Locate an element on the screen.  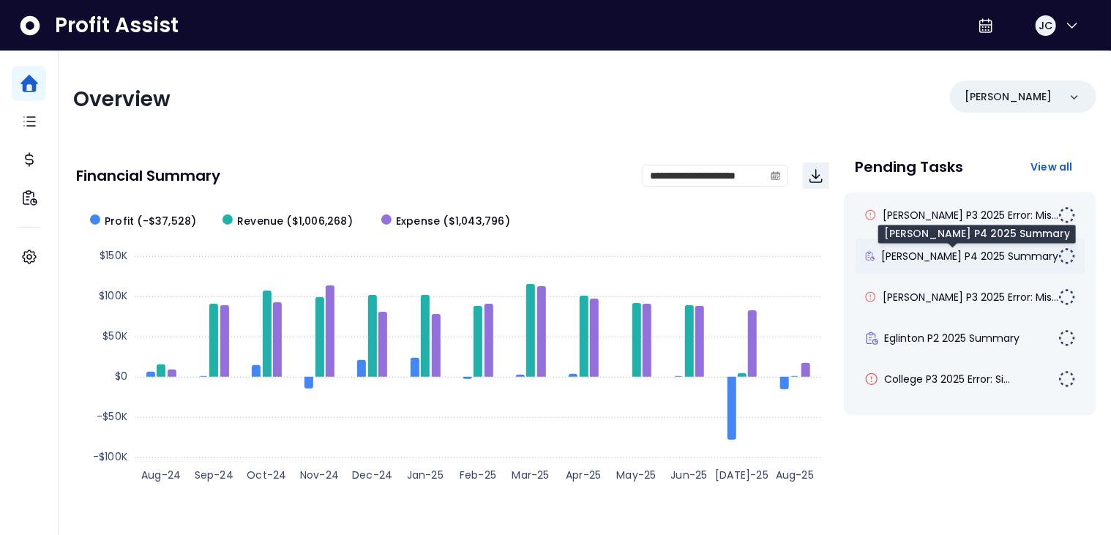
text: Mar-25 is located at coordinates (531, 475).